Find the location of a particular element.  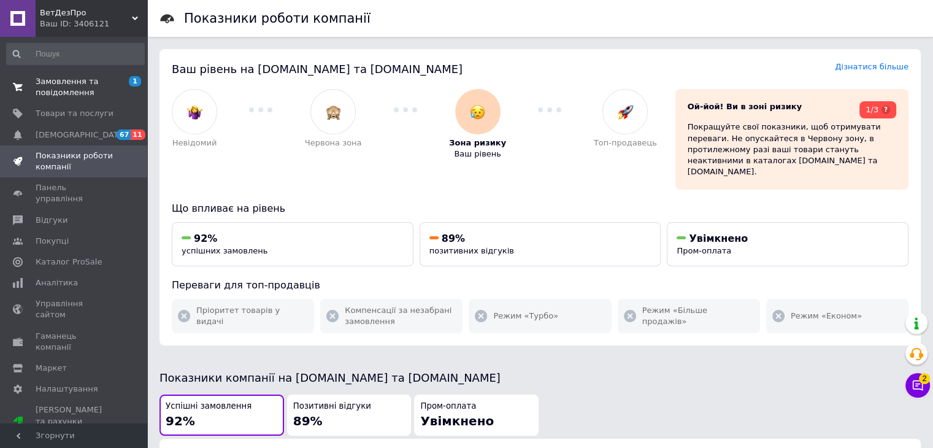

span: Товари та послуги is located at coordinates (74, 113).